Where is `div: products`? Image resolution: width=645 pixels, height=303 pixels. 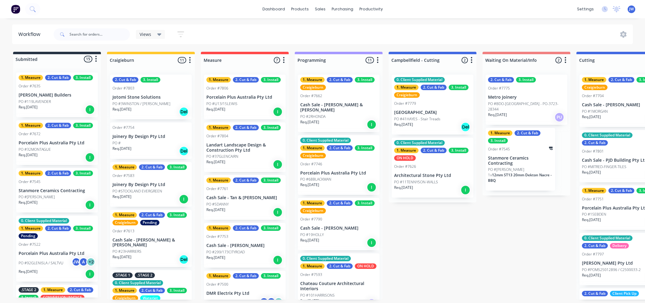 div: products is located at coordinates (300, 9).